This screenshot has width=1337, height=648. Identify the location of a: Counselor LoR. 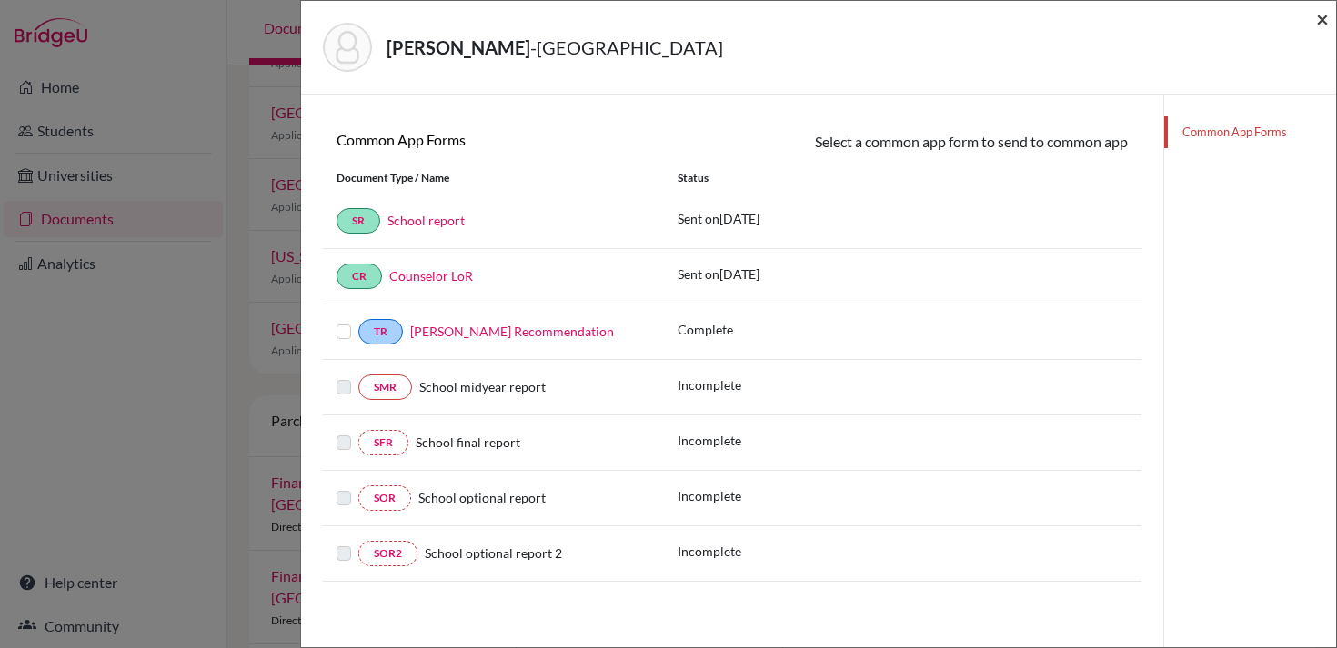
(431, 276).